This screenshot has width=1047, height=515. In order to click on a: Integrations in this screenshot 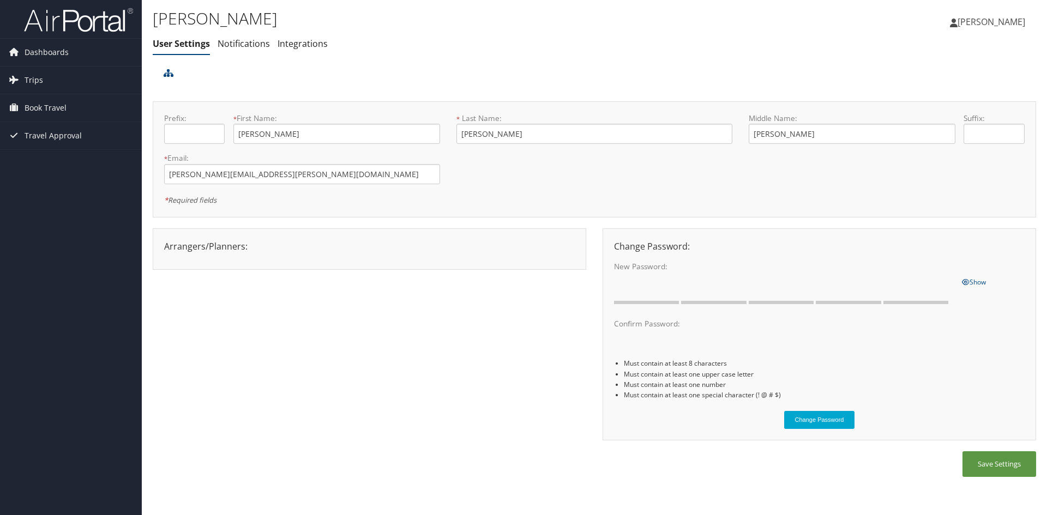, I will do `click(303, 44)`.